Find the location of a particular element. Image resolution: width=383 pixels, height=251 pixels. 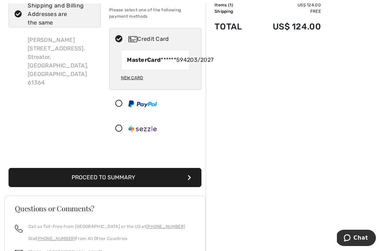

img: PayPal is located at coordinates (142, 103).